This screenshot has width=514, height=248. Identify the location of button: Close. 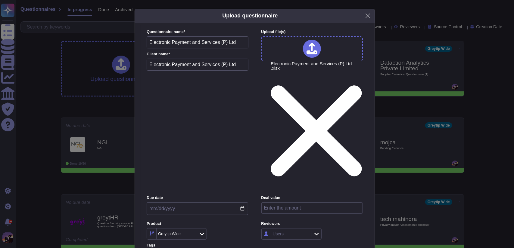
(368, 16).